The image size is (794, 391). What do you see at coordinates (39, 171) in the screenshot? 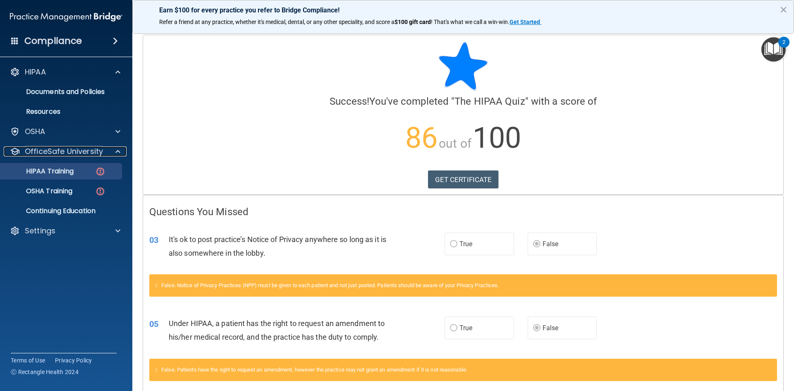
I see `p: HIPAA Training` at bounding box center [39, 171].